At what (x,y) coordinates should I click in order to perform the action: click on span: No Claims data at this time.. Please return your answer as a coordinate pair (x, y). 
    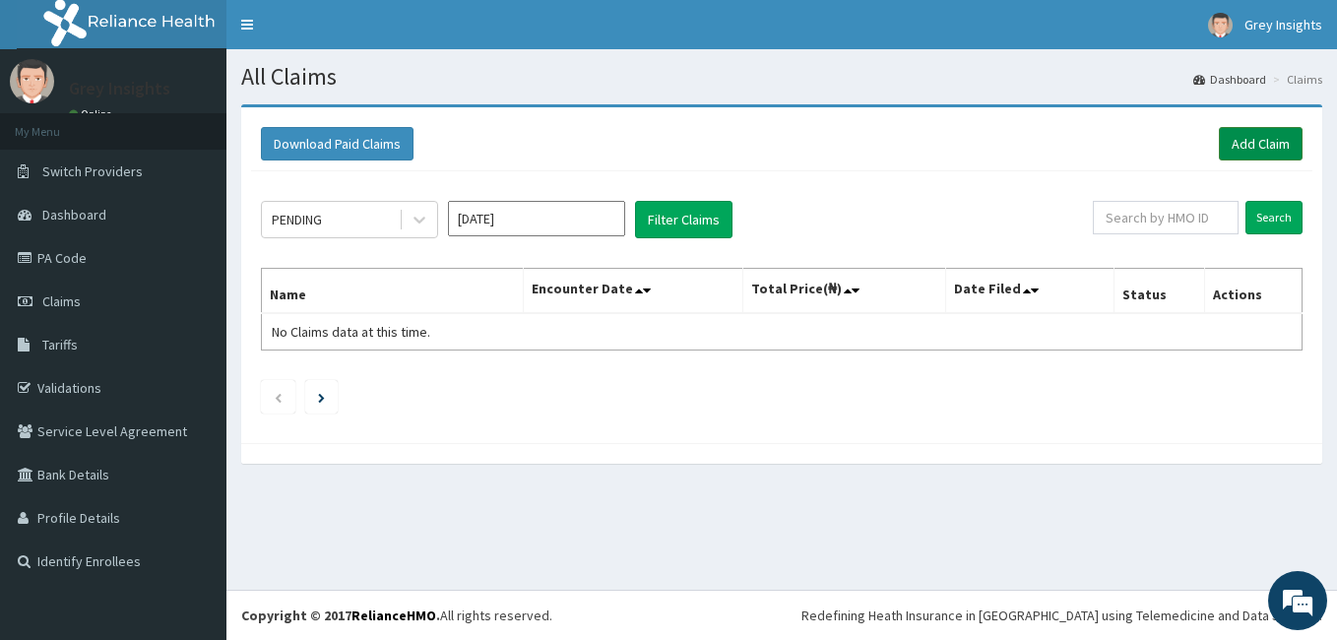
    Looking at the image, I should click on (351, 332).